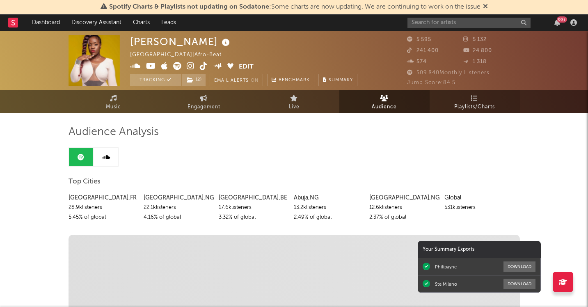  What do you see at coordinates (141, 23) in the screenshot?
I see `a: Charts` at bounding box center [141, 23].